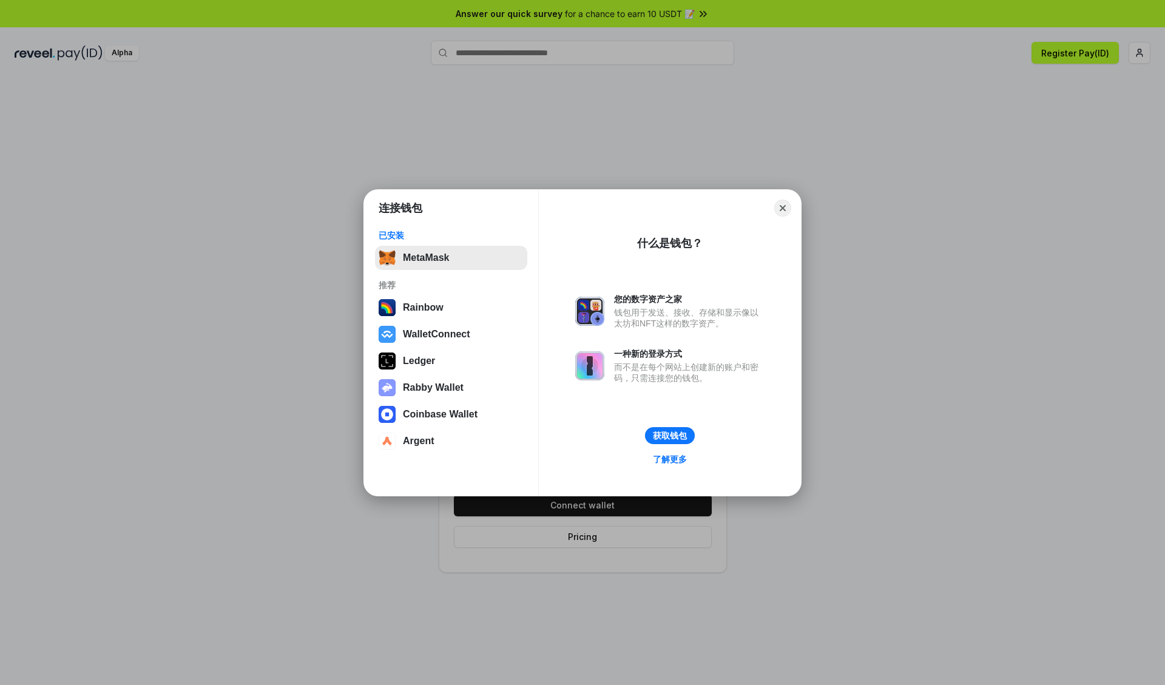  What do you see at coordinates (419, 441) in the screenshot?
I see `div: Argent` at bounding box center [419, 441].